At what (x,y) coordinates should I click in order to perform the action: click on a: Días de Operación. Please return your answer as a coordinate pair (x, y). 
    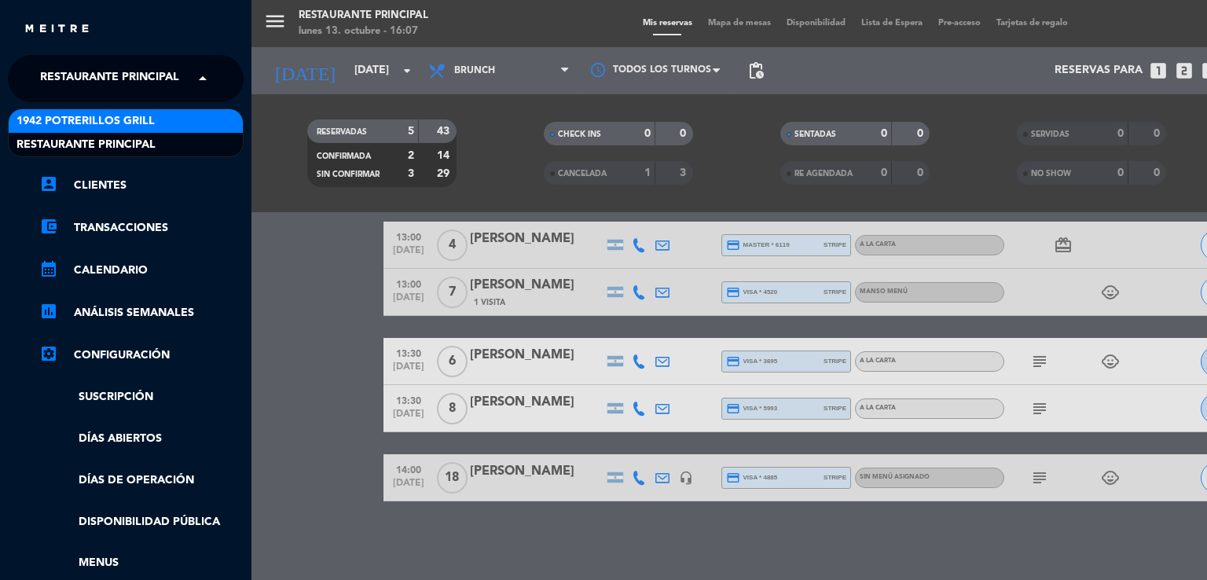
    Looking at the image, I should click on (141, 480).